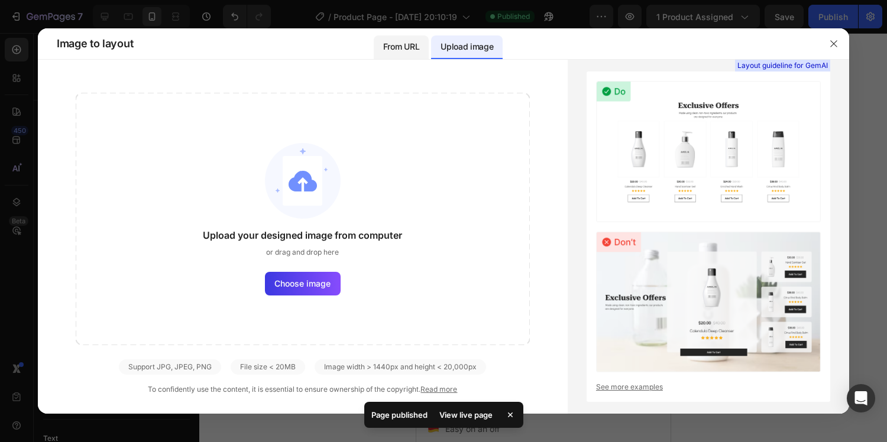  I want to click on div: View live page, so click(466, 415).